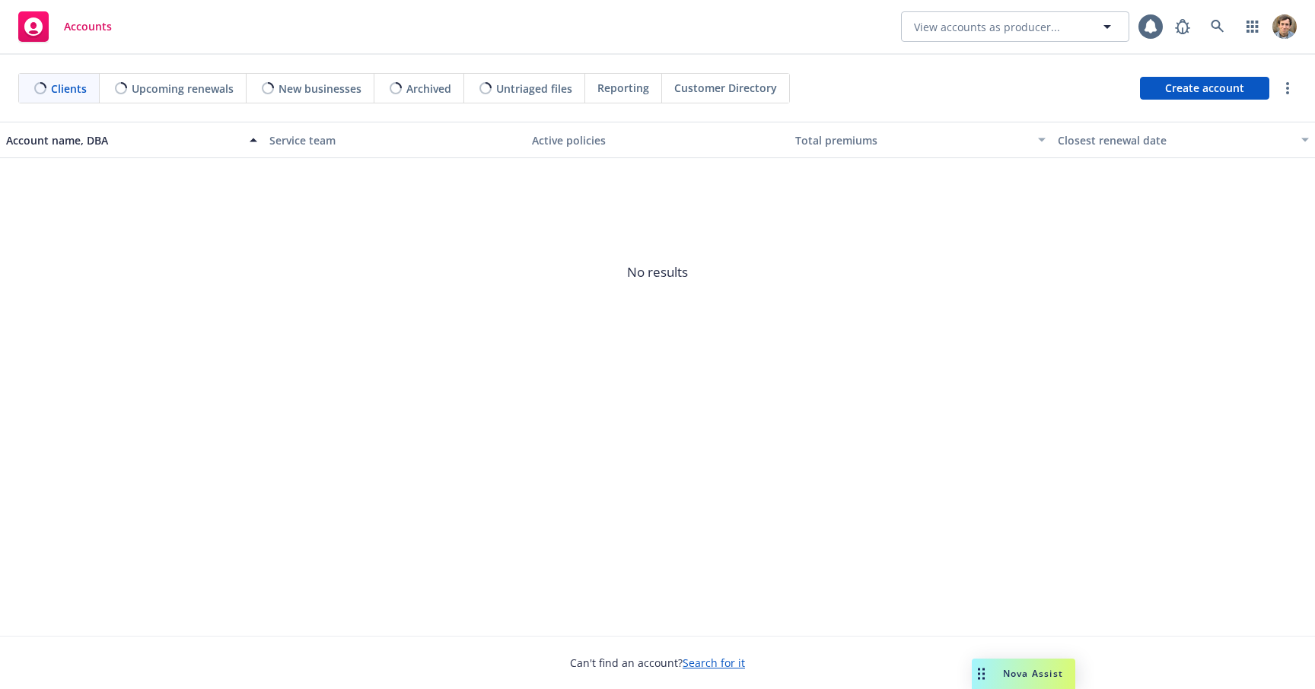  What do you see at coordinates (68, 88) in the screenshot?
I see `span: Clients` at bounding box center [68, 88].